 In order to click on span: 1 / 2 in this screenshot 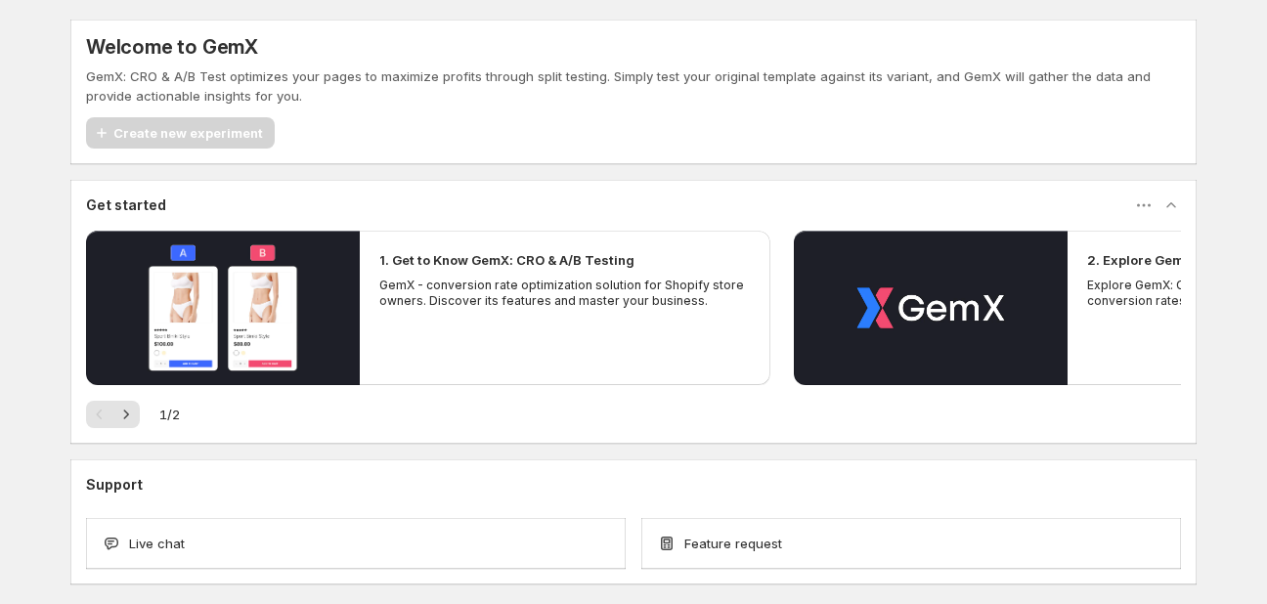, I will do `click(169, 415)`.